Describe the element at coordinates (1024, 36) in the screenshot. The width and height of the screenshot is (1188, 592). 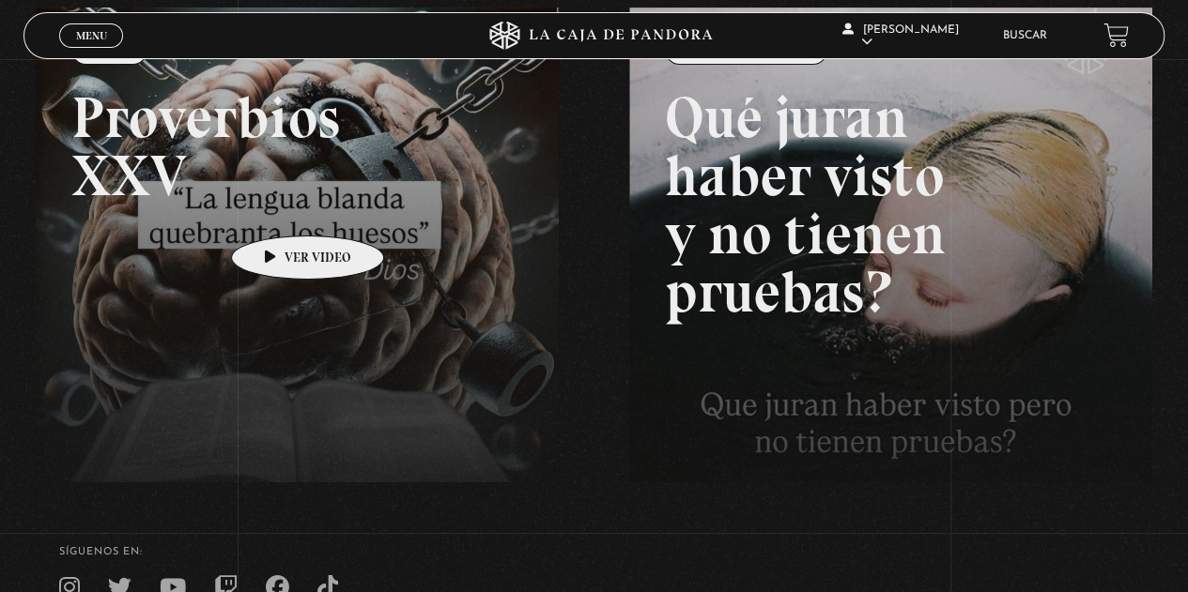
I see `a: Buscar` at that location.